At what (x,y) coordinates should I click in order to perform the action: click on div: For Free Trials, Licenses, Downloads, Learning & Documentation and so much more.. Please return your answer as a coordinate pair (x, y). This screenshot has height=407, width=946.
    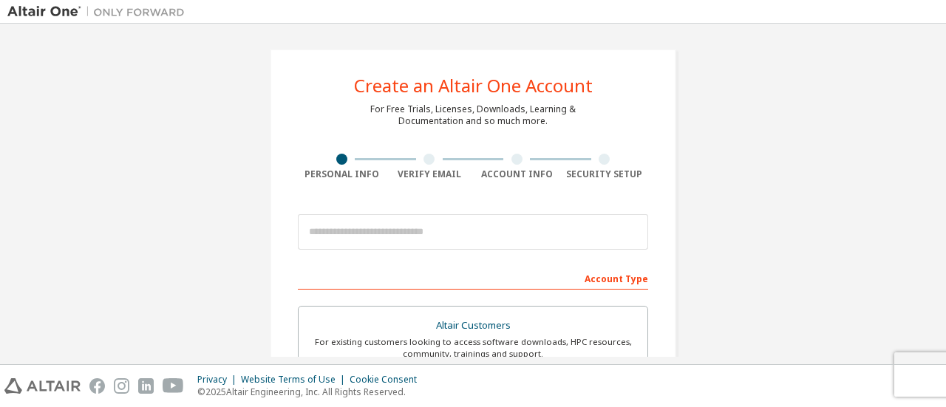
    Looking at the image, I should click on (473, 115).